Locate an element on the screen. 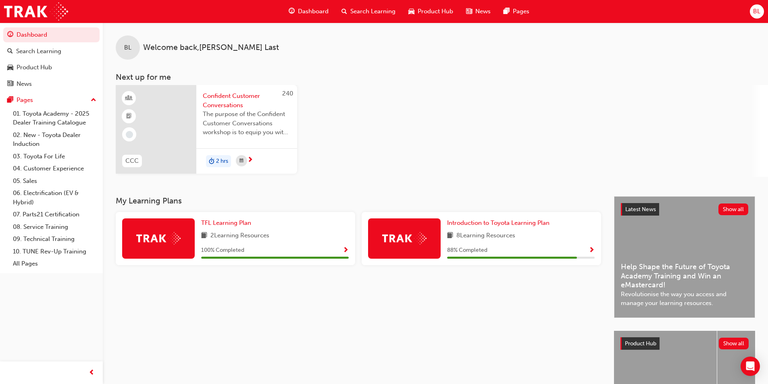  button: BL is located at coordinates (757, 11).